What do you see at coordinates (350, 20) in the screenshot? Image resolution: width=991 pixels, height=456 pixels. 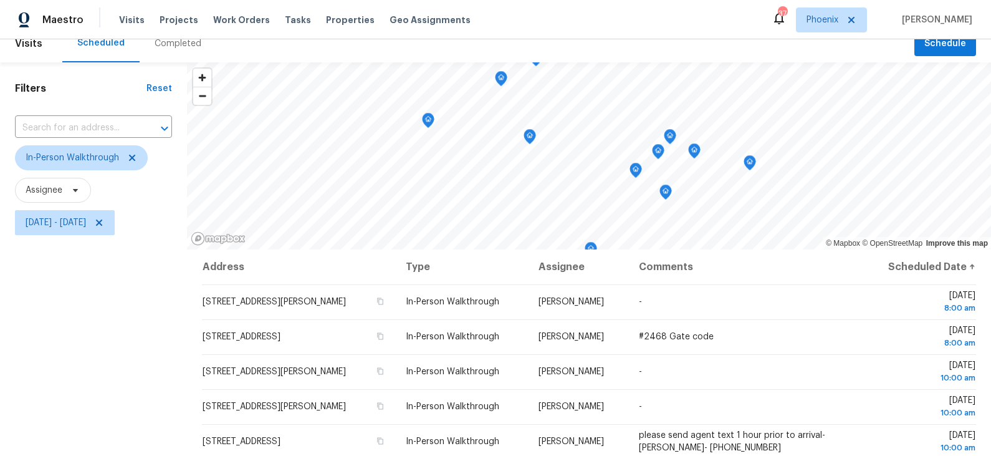 I see `span: Properties` at bounding box center [350, 20].